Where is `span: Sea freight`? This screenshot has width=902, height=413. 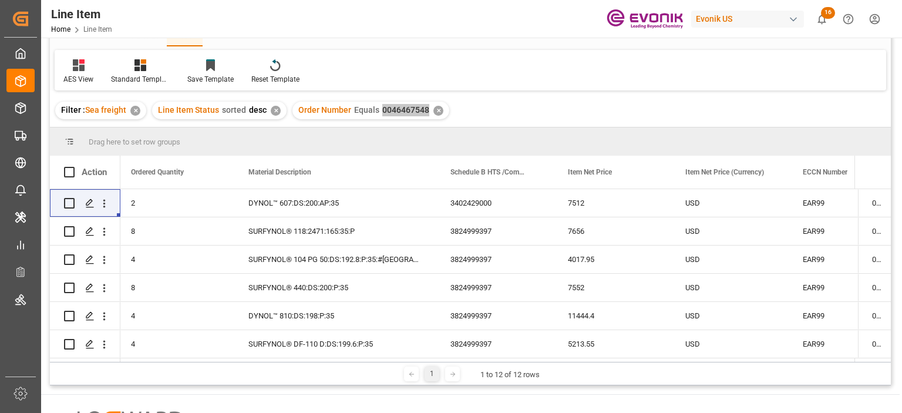
span: Sea freight is located at coordinates (106, 110).